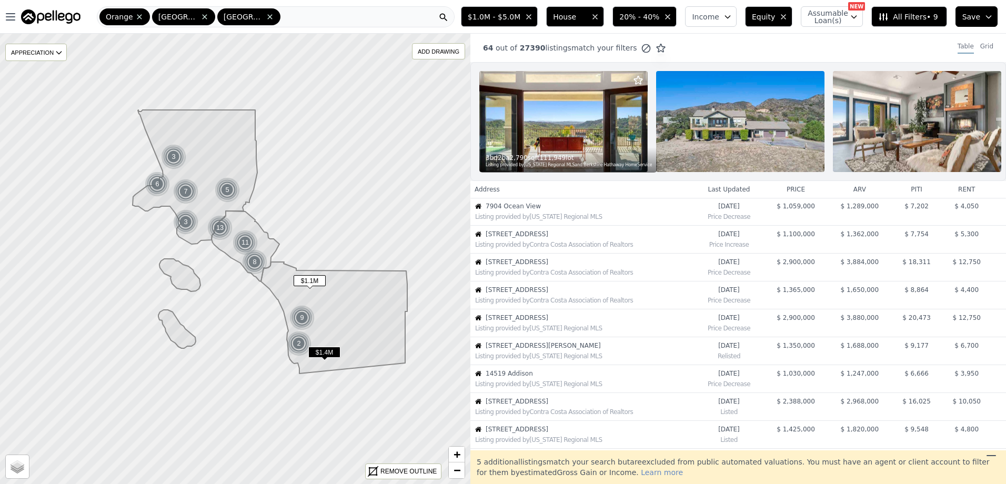 This screenshot has height=484, width=1006. What do you see at coordinates (908, 17) in the screenshot?
I see `span: All Filters • 9` at bounding box center [908, 17].